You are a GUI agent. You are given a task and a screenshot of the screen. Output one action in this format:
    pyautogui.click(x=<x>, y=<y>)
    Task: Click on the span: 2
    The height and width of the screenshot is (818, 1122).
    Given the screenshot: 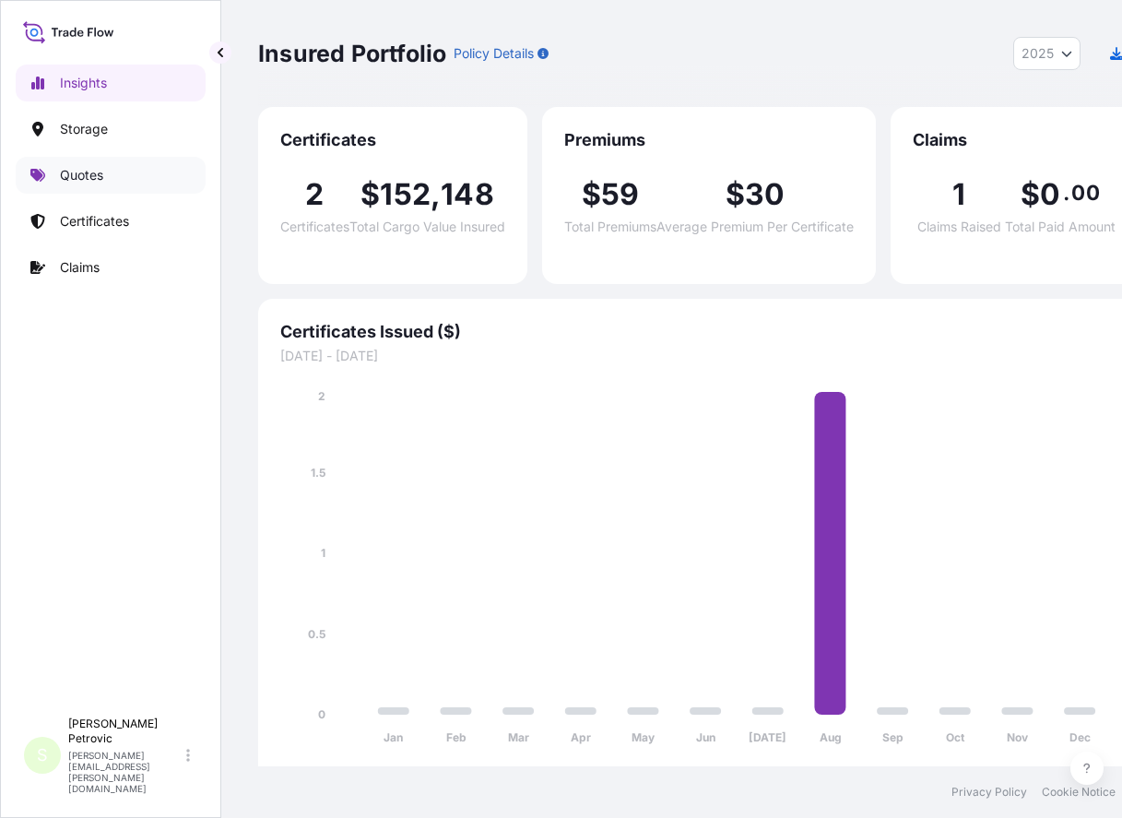 What is the action you would take?
    pyautogui.click(x=314, y=195)
    